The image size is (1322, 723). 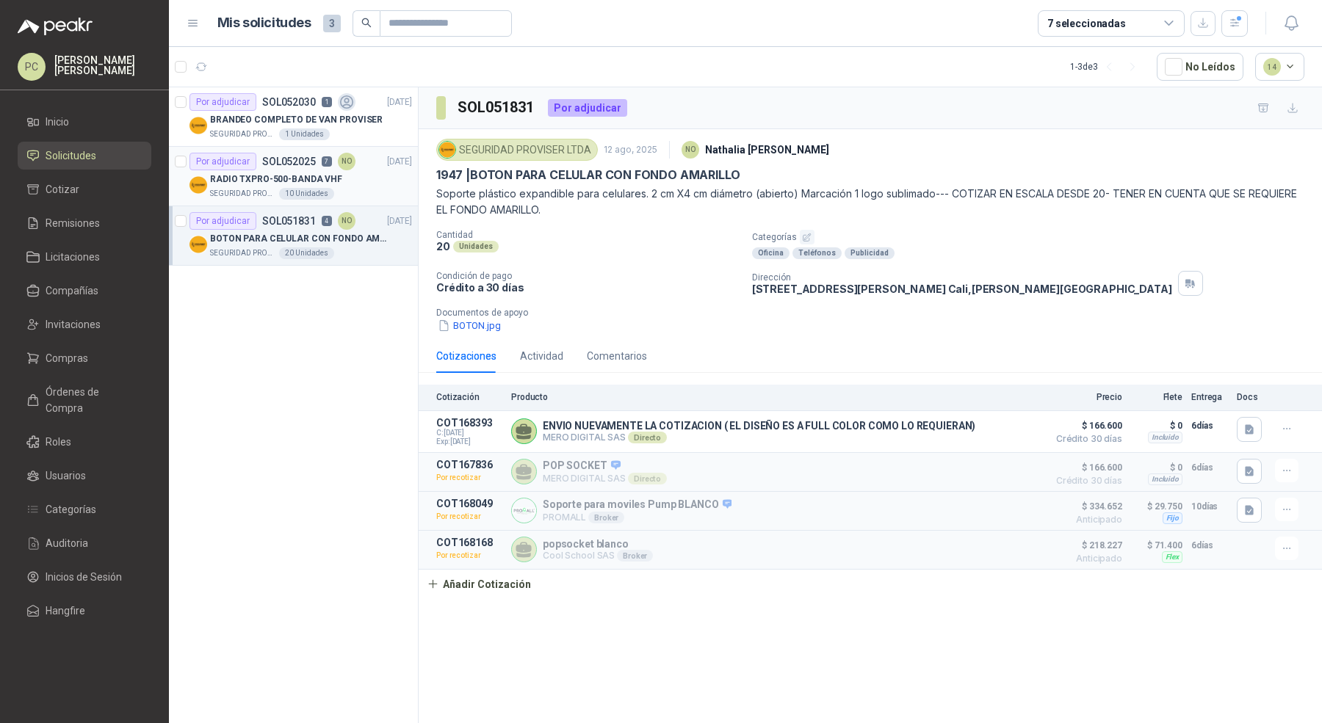 I want to click on p: Docs, so click(x=1251, y=397).